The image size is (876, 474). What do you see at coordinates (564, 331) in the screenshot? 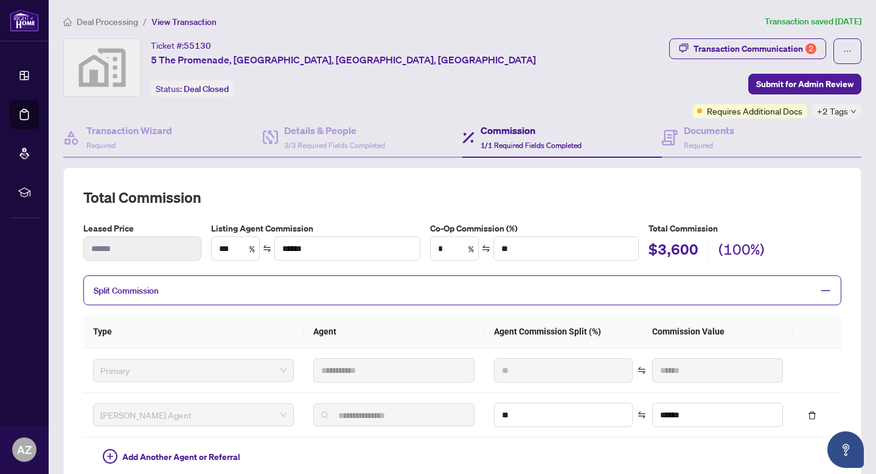
I see `th: Agent Commission Split (%)` at bounding box center [564, 331].